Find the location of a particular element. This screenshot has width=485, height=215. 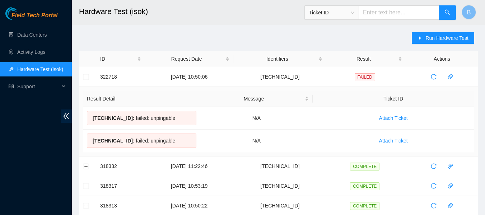

td: 318332 is located at coordinates (121, 166).